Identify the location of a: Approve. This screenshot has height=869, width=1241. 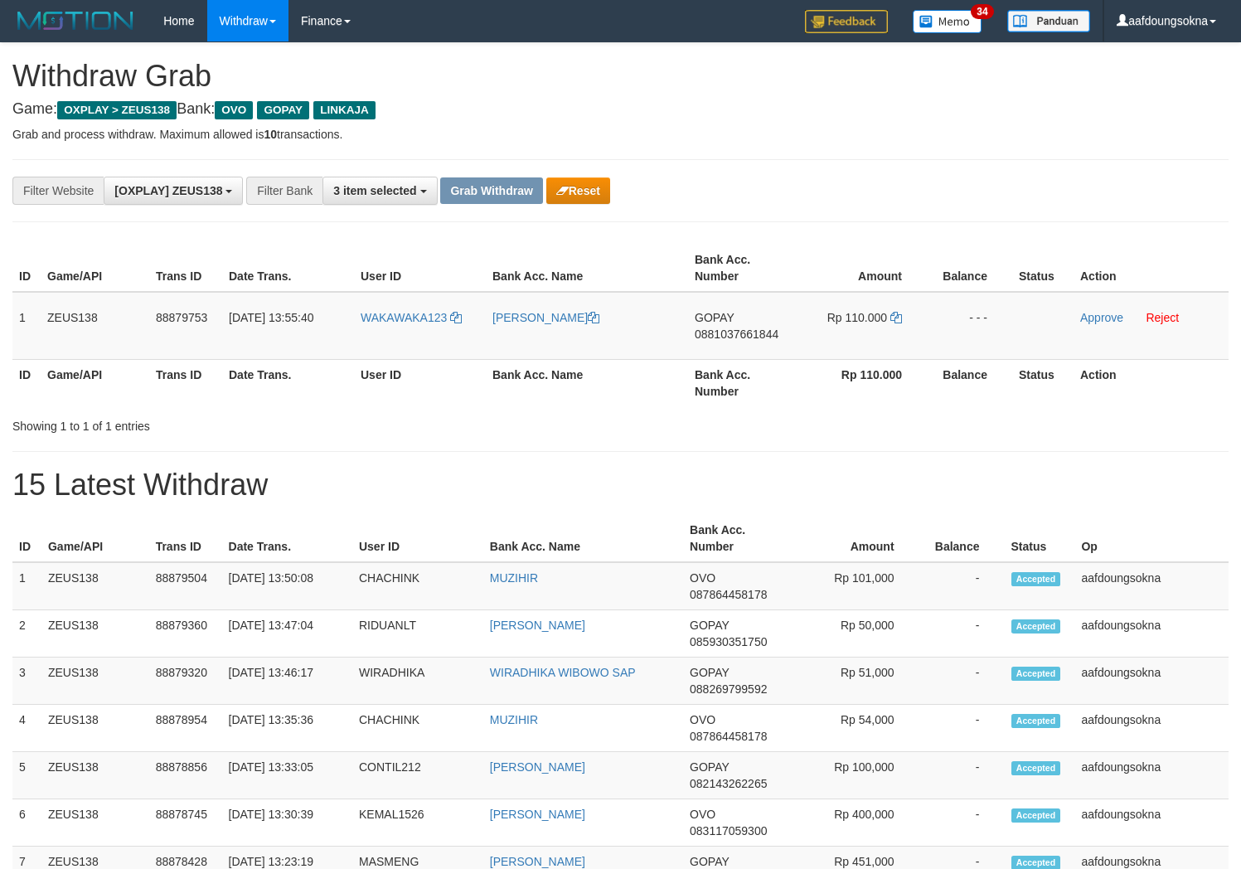
(1102, 318).